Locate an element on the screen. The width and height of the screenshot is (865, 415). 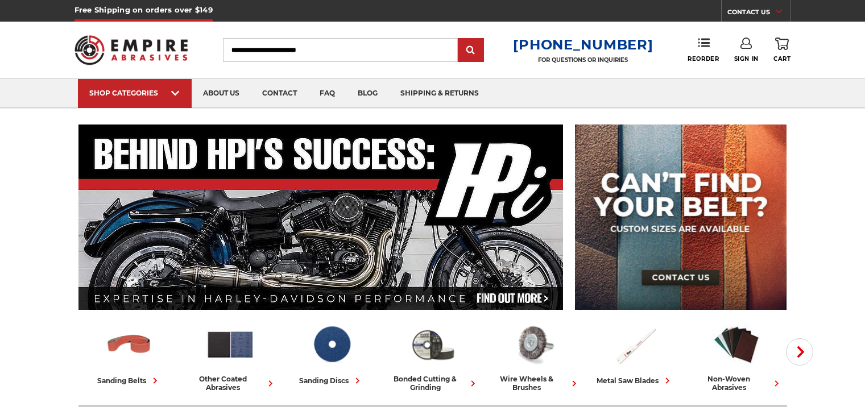
a: metal saw blades is located at coordinates (636, 353).